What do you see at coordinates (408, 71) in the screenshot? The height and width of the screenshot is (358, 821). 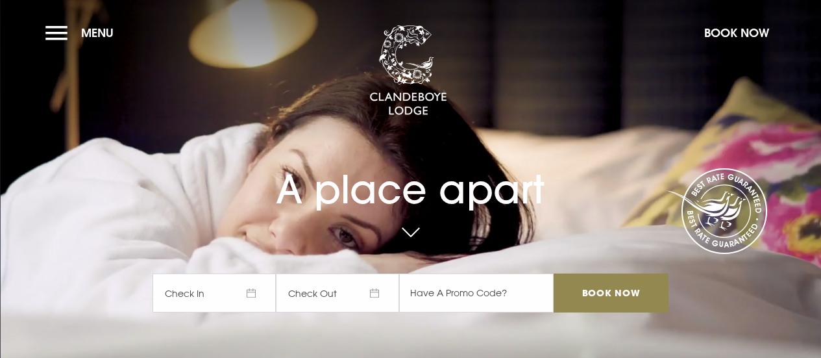 I see `img: Clandeboye Lodge` at bounding box center [408, 71].